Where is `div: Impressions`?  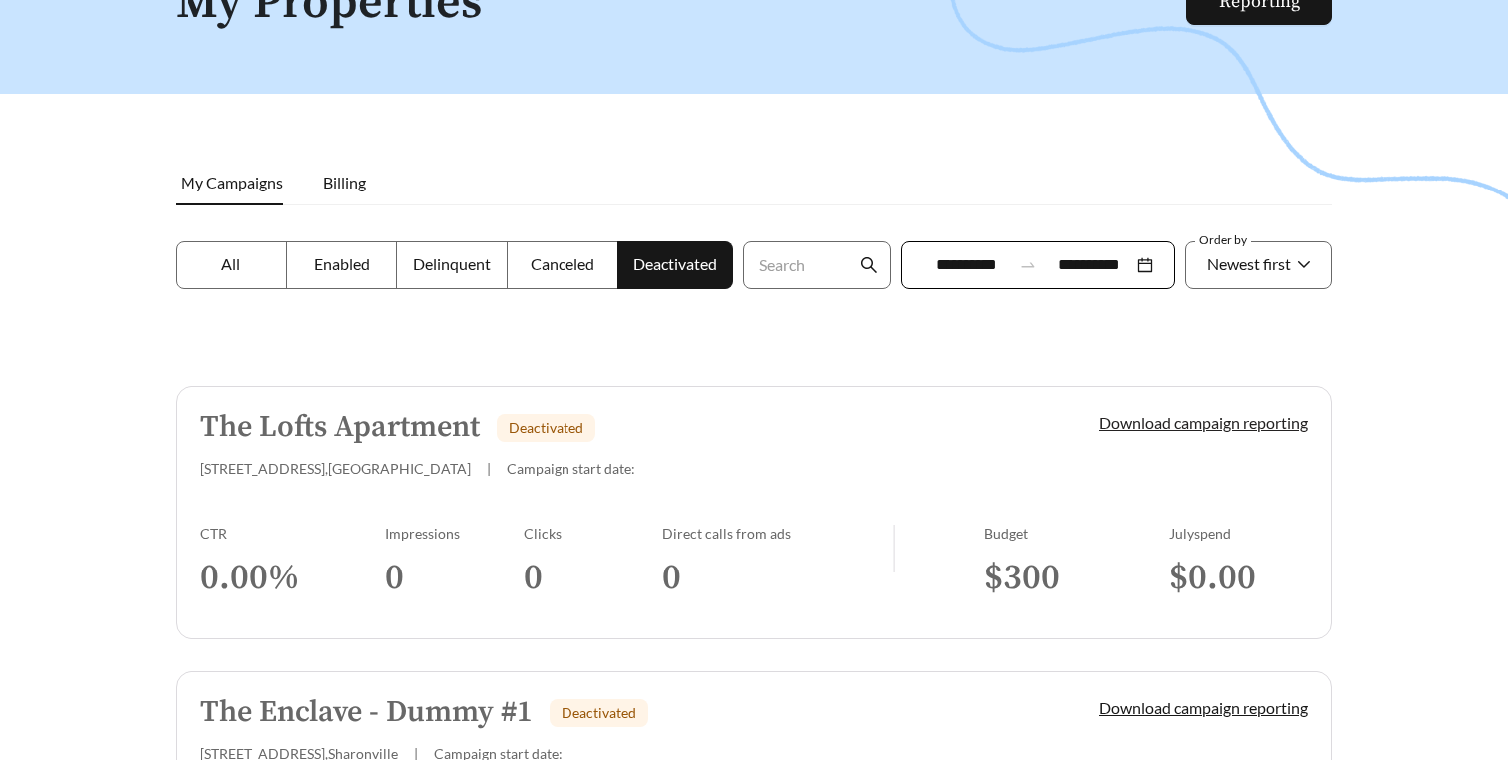 div: Impressions is located at coordinates (454, 533).